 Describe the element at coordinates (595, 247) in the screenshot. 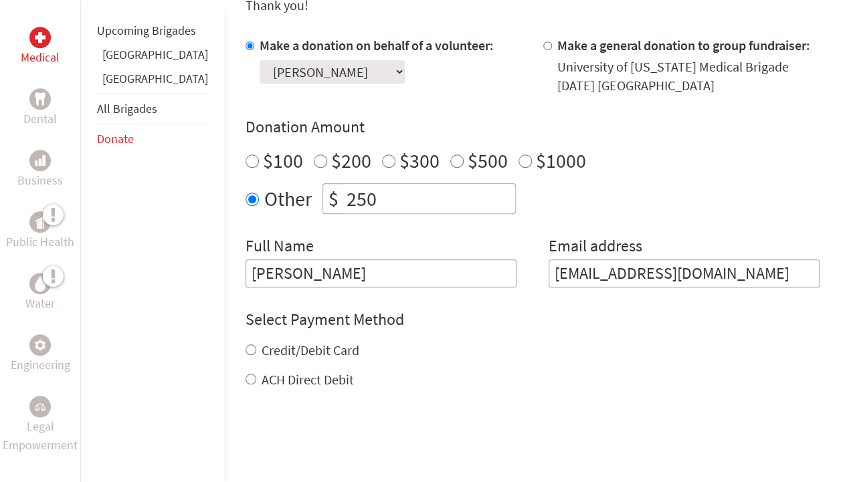

I see `label: Email address` at that location.